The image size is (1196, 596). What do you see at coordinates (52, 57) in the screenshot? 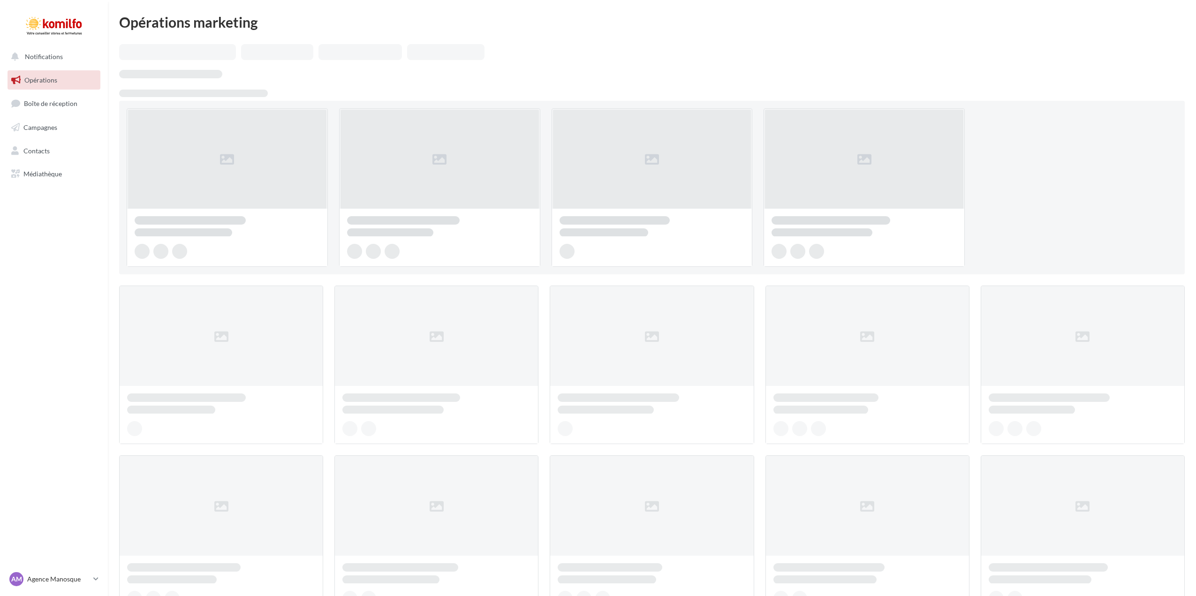
I see `button: Notifications` at bounding box center [52, 57].